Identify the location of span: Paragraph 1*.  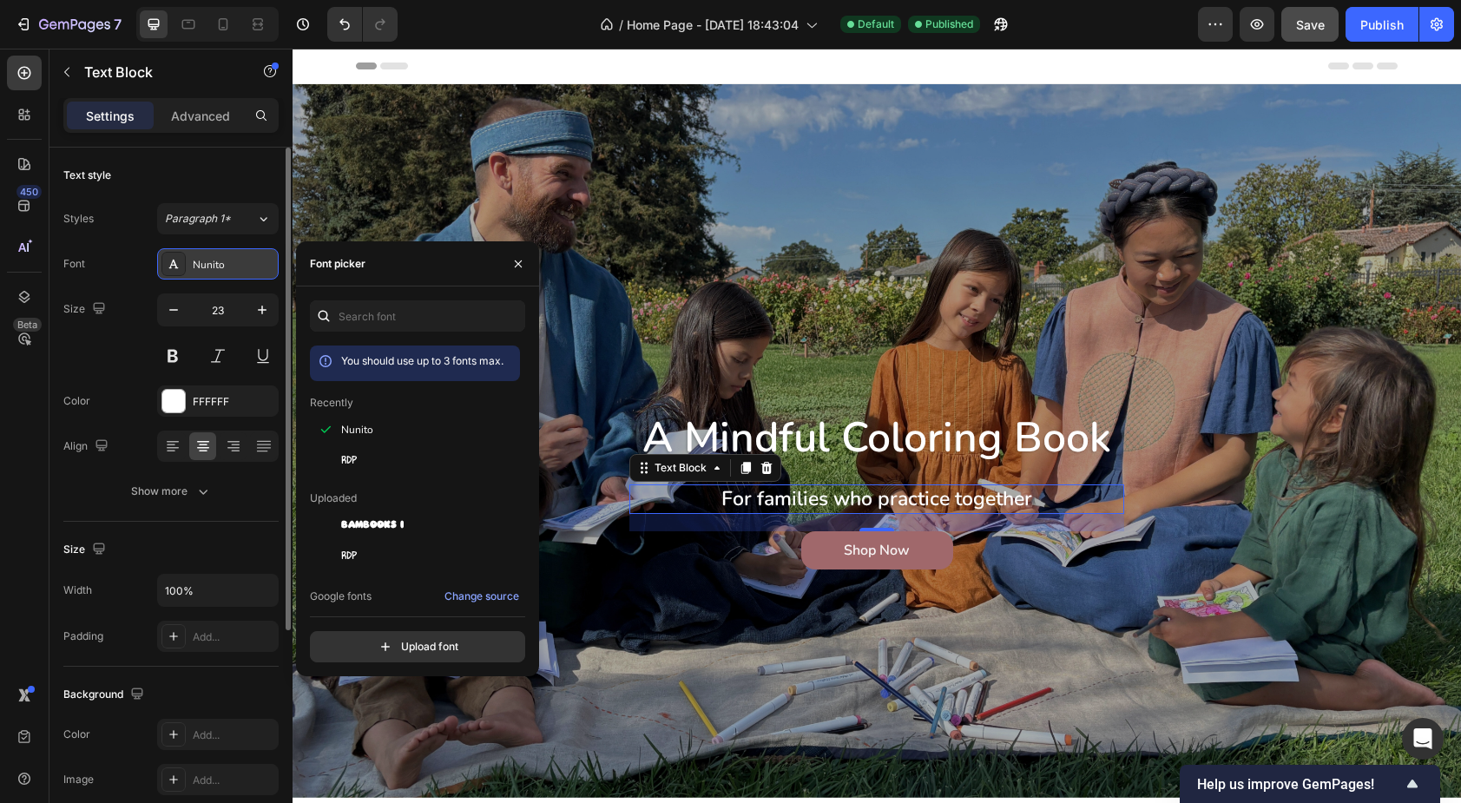
(198, 219).